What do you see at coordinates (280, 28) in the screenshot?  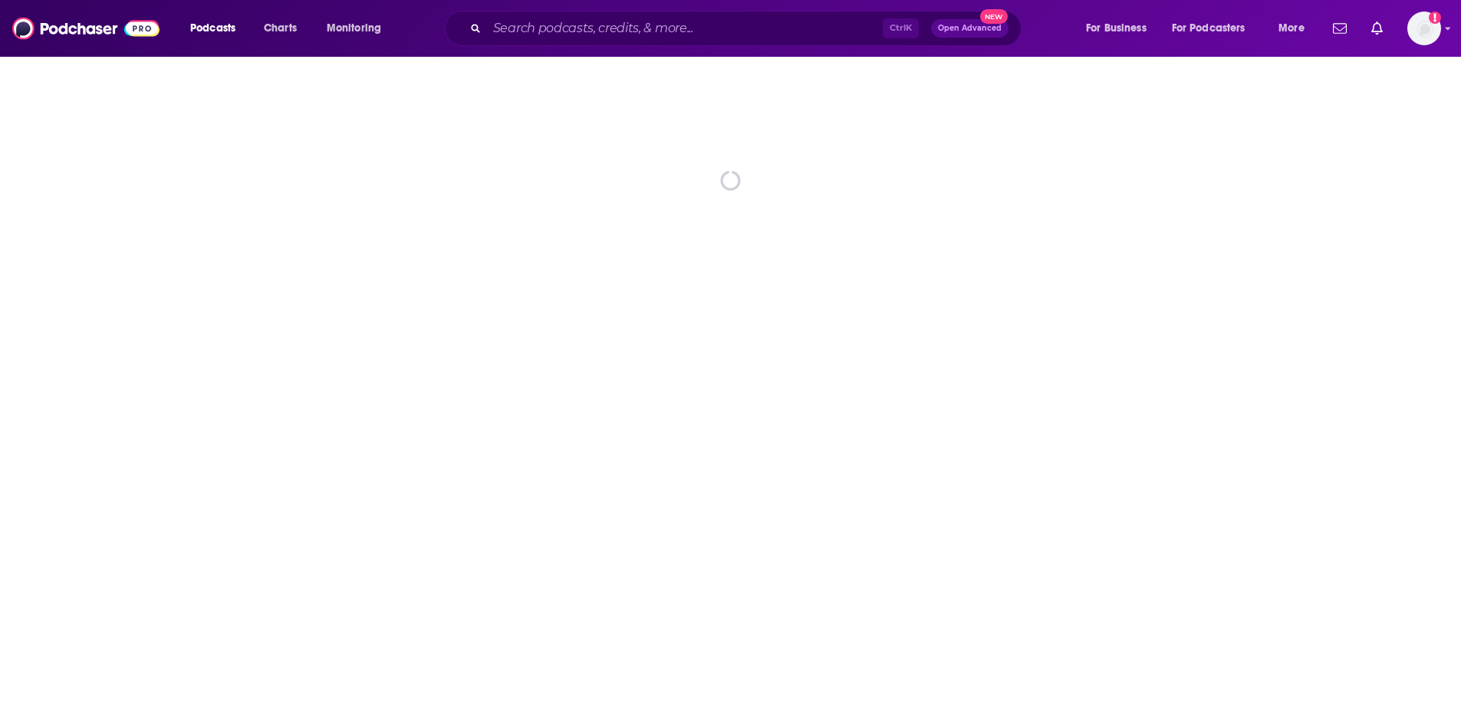 I see `span: Charts` at bounding box center [280, 28].